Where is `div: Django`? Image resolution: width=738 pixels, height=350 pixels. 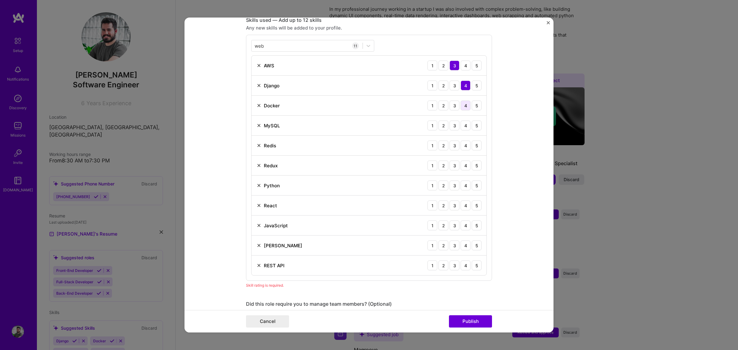 div: Django is located at coordinates (271, 85).